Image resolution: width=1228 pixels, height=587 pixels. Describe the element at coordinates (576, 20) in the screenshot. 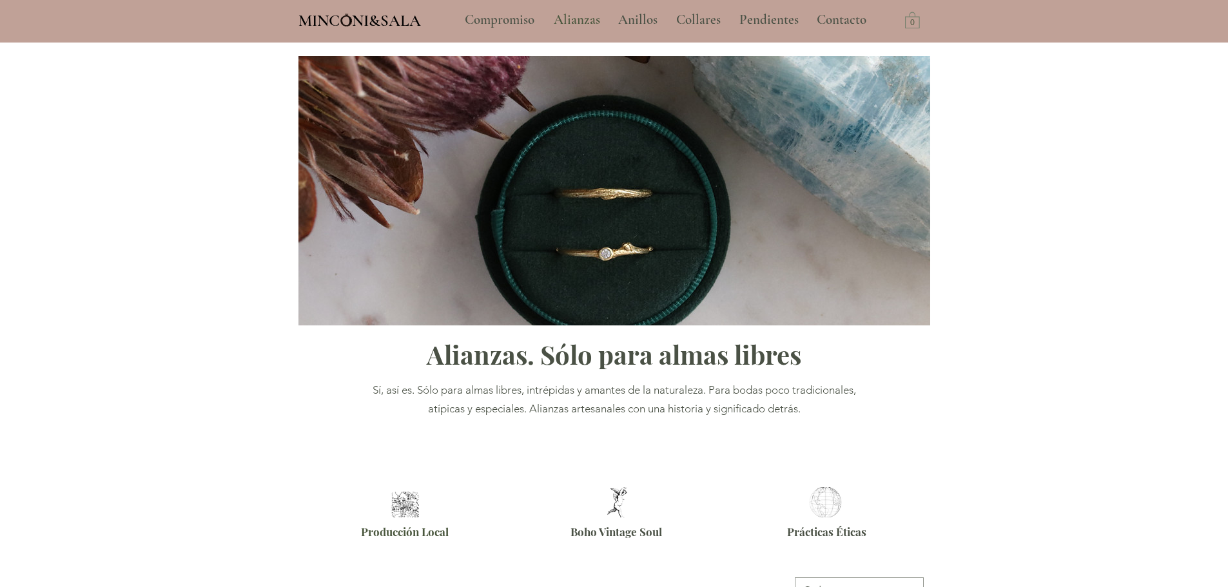

I see `a: Alianzas` at that location.